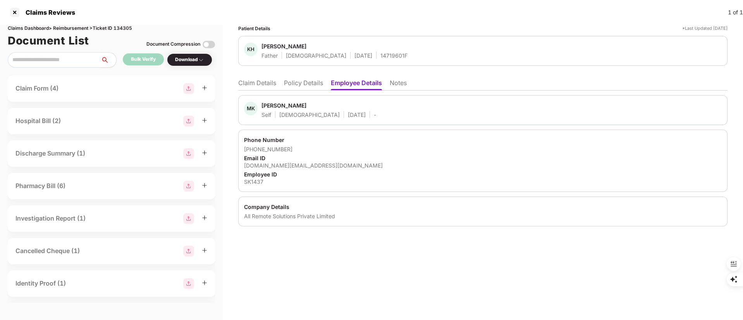  I want to click on div: Phone Number, so click(483, 140).